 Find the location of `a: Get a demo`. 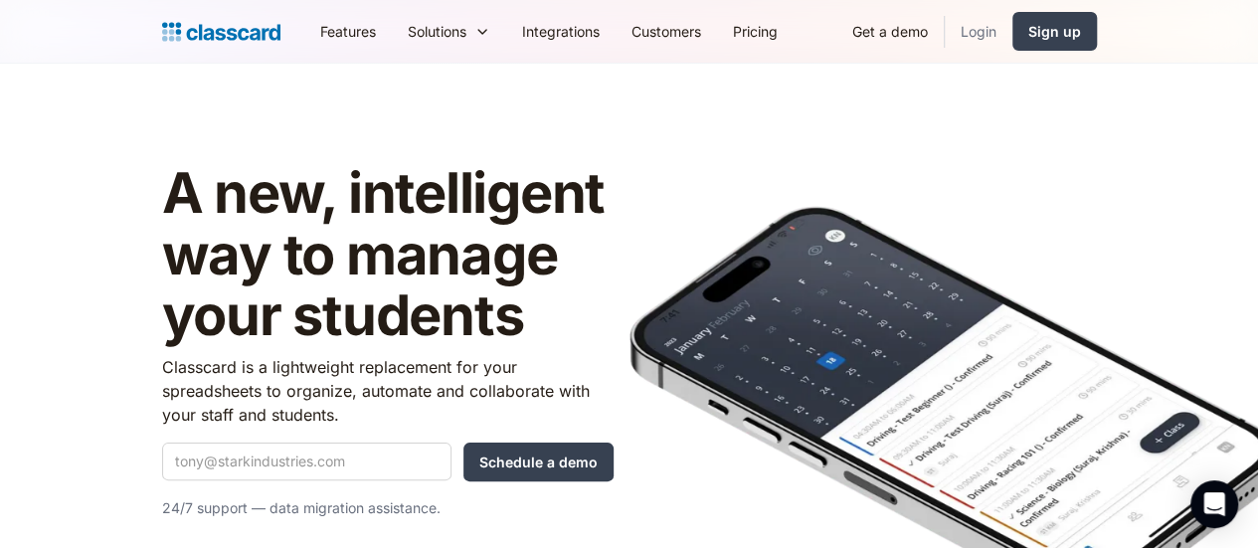

a: Get a demo is located at coordinates (890, 31).